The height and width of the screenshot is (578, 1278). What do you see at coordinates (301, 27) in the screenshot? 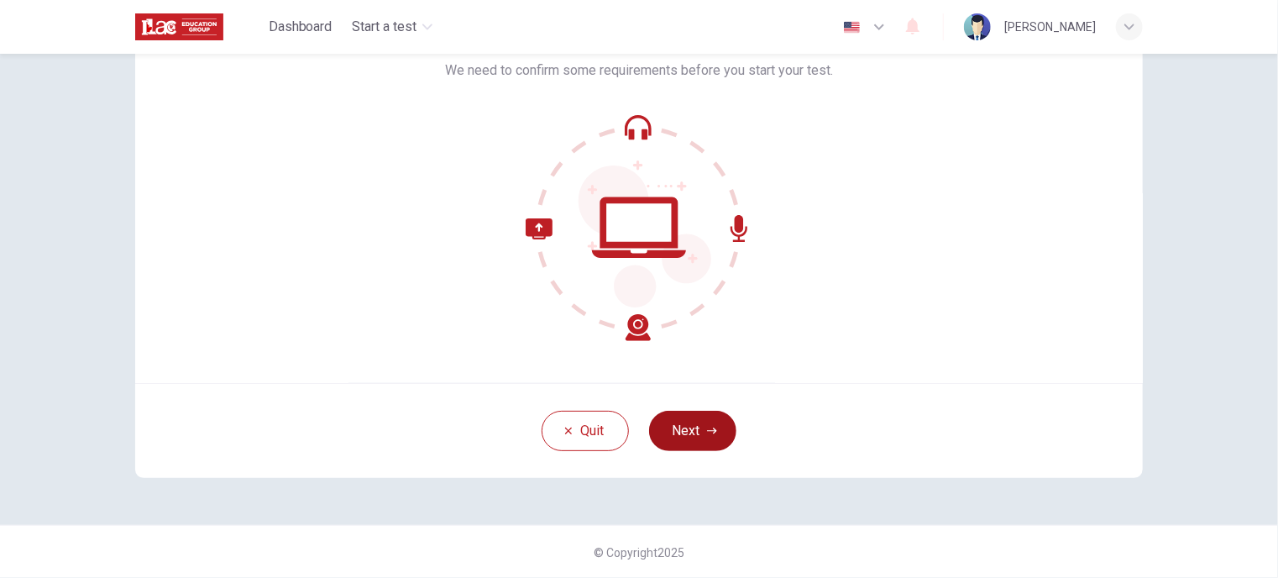
I see `span: Dashboard` at bounding box center [301, 27].